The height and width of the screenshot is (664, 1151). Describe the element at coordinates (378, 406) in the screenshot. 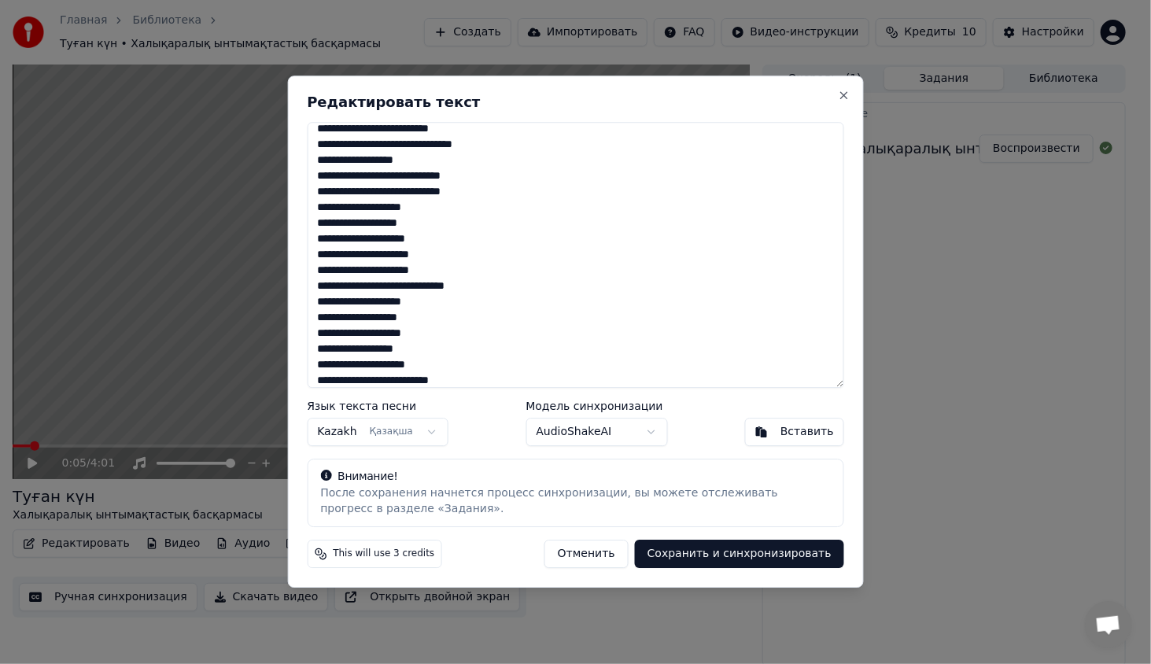

I see `label: Язык текста песни` at that location.